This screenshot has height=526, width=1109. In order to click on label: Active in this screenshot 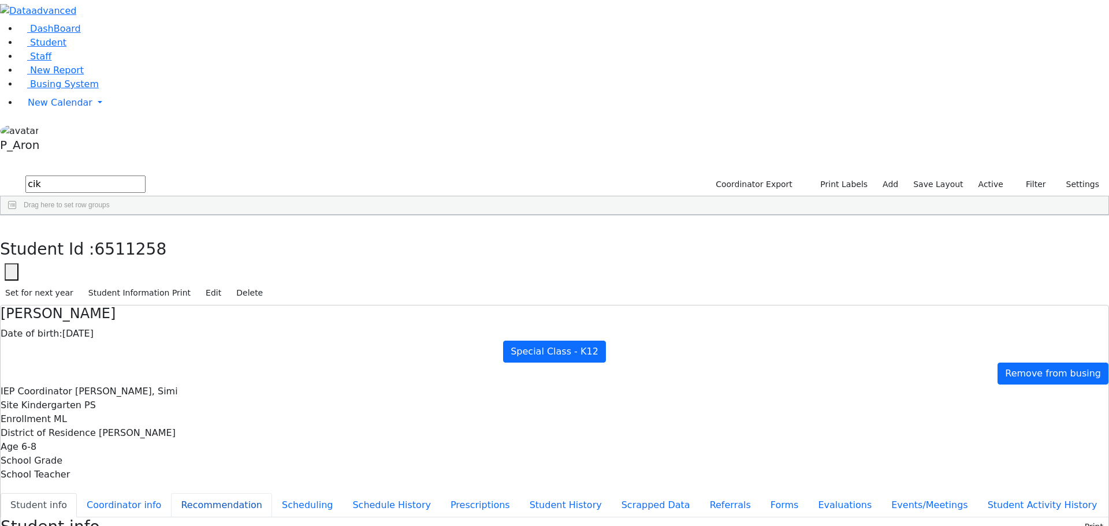, I will do `click(991, 184)`.